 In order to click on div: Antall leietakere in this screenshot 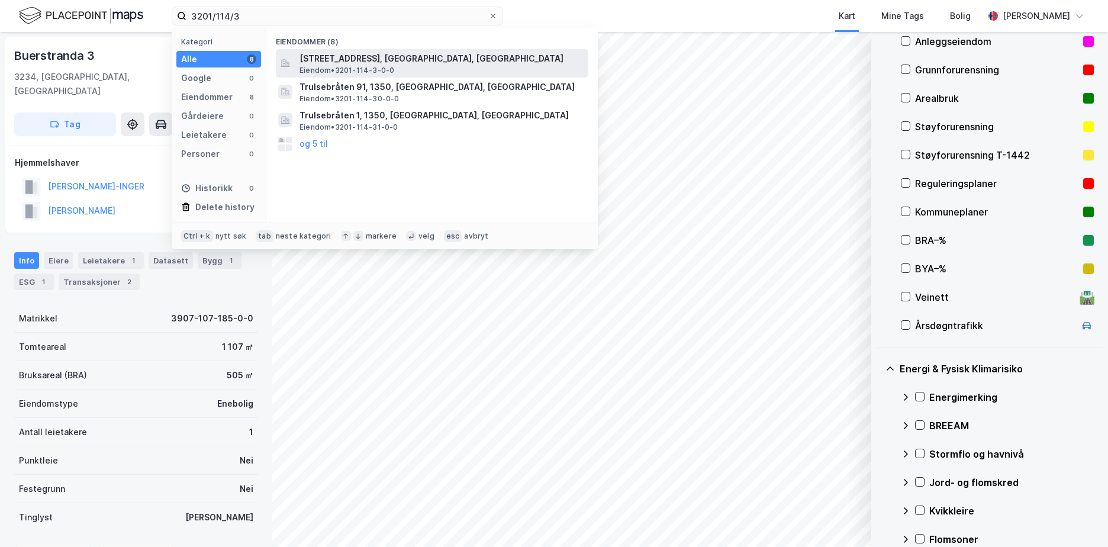, I will do `click(53, 432)`.